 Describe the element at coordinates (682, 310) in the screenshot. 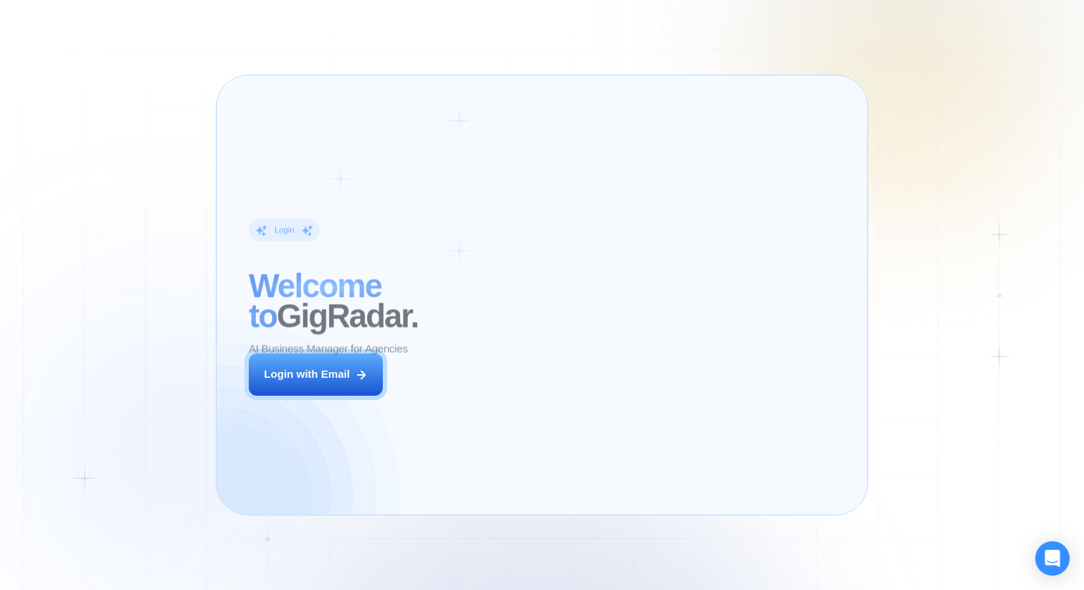

I see `h2: The next generation of lead generation.` at that location.